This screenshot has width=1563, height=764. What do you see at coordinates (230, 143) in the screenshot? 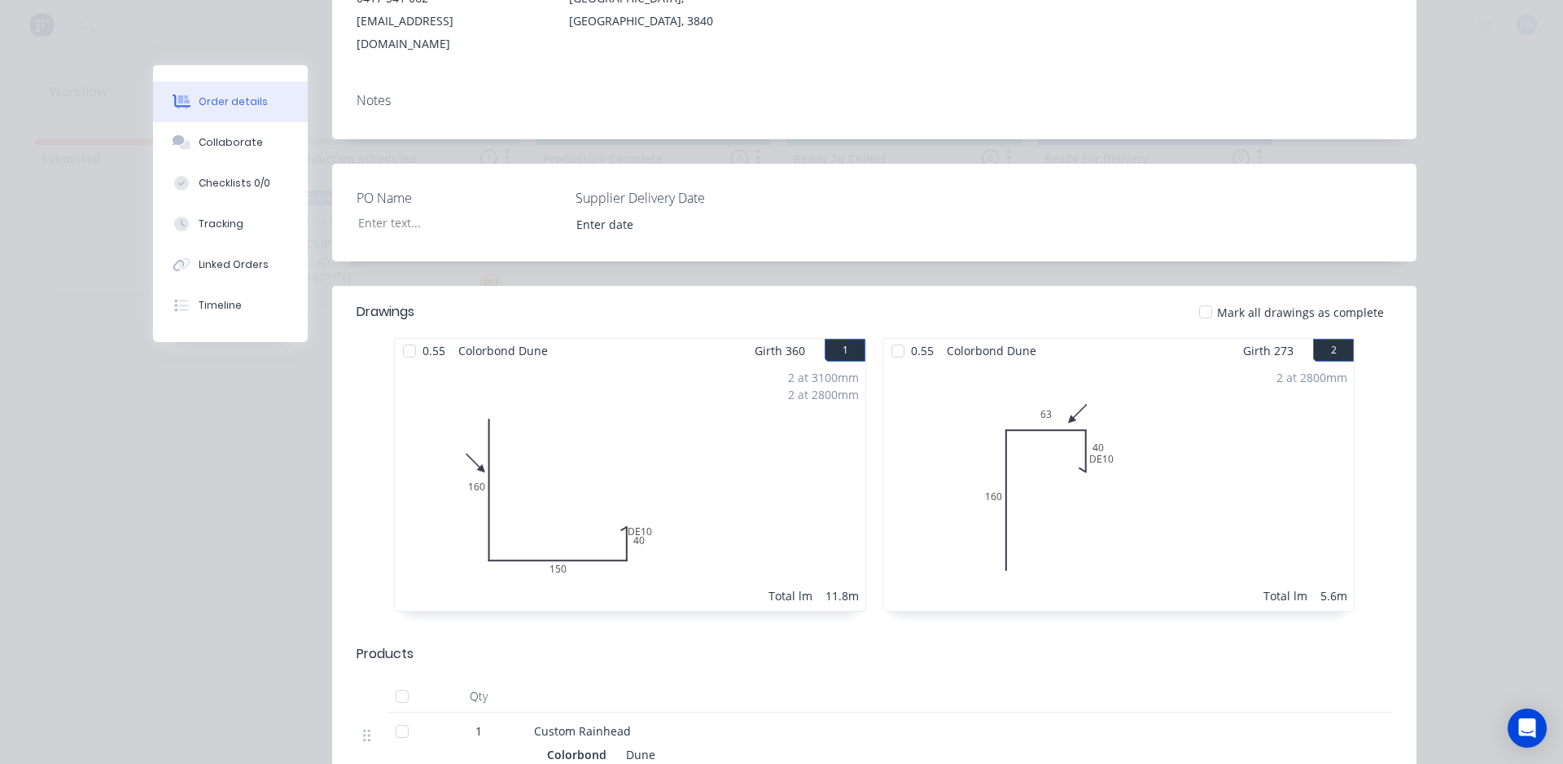
I see `div: Collaborate` at bounding box center [230, 143].